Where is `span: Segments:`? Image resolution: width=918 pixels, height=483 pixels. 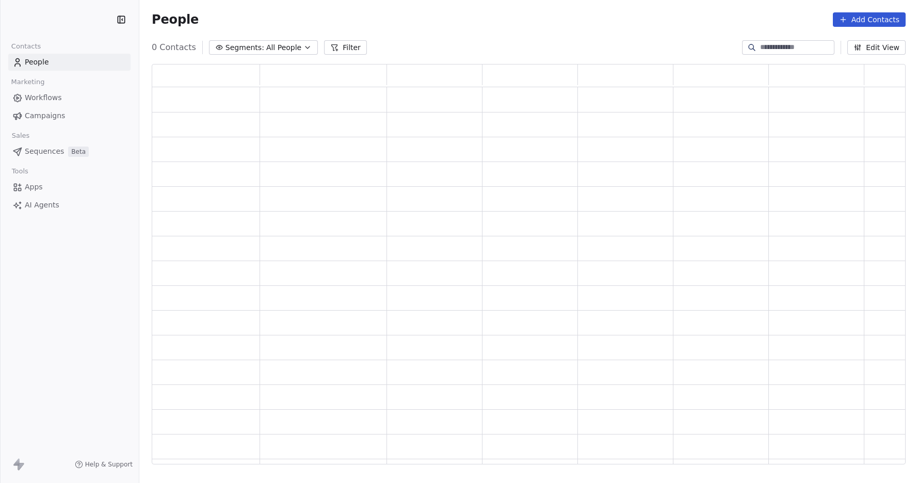
span: Segments: is located at coordinates (245, 47).